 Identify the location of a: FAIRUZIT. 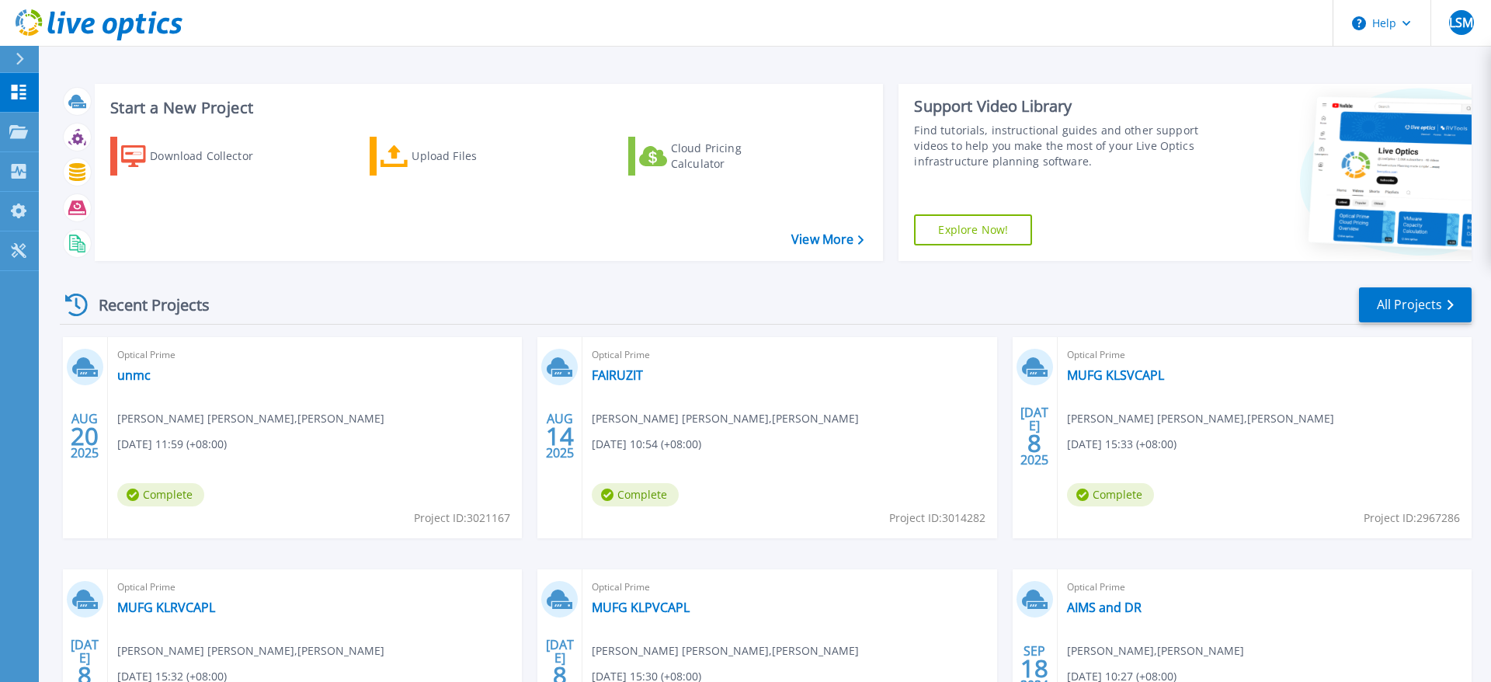
(617, 375).